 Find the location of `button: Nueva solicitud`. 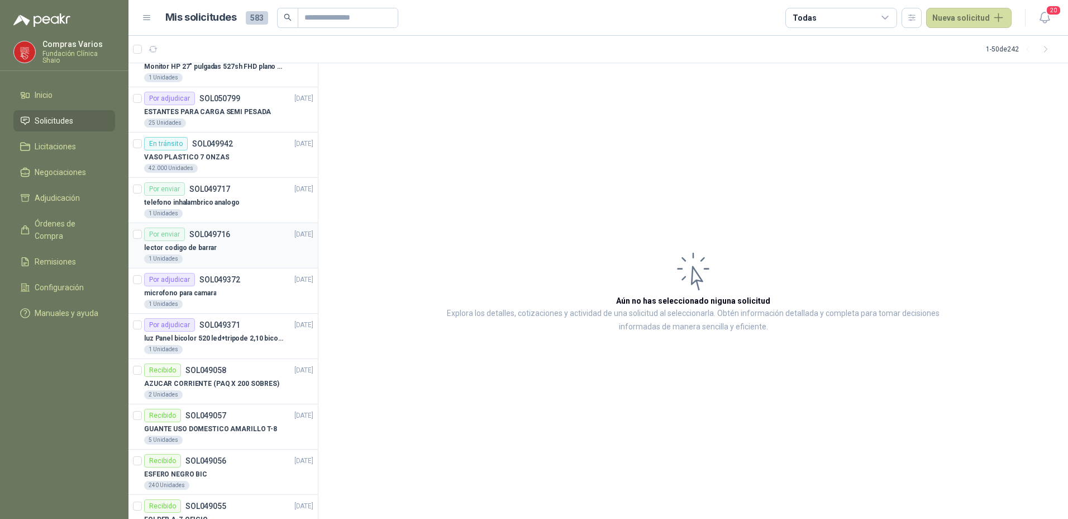

button: Nueva solicitud is located at coordinates (969, 18).